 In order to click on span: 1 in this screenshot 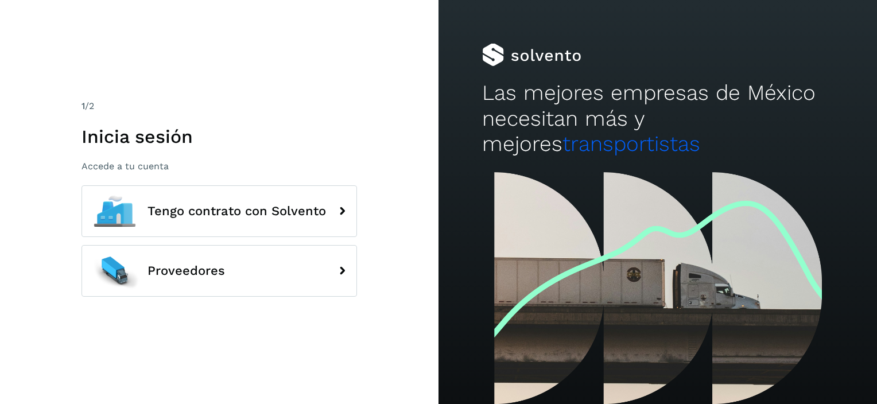, I will do `click(83, 106)`.